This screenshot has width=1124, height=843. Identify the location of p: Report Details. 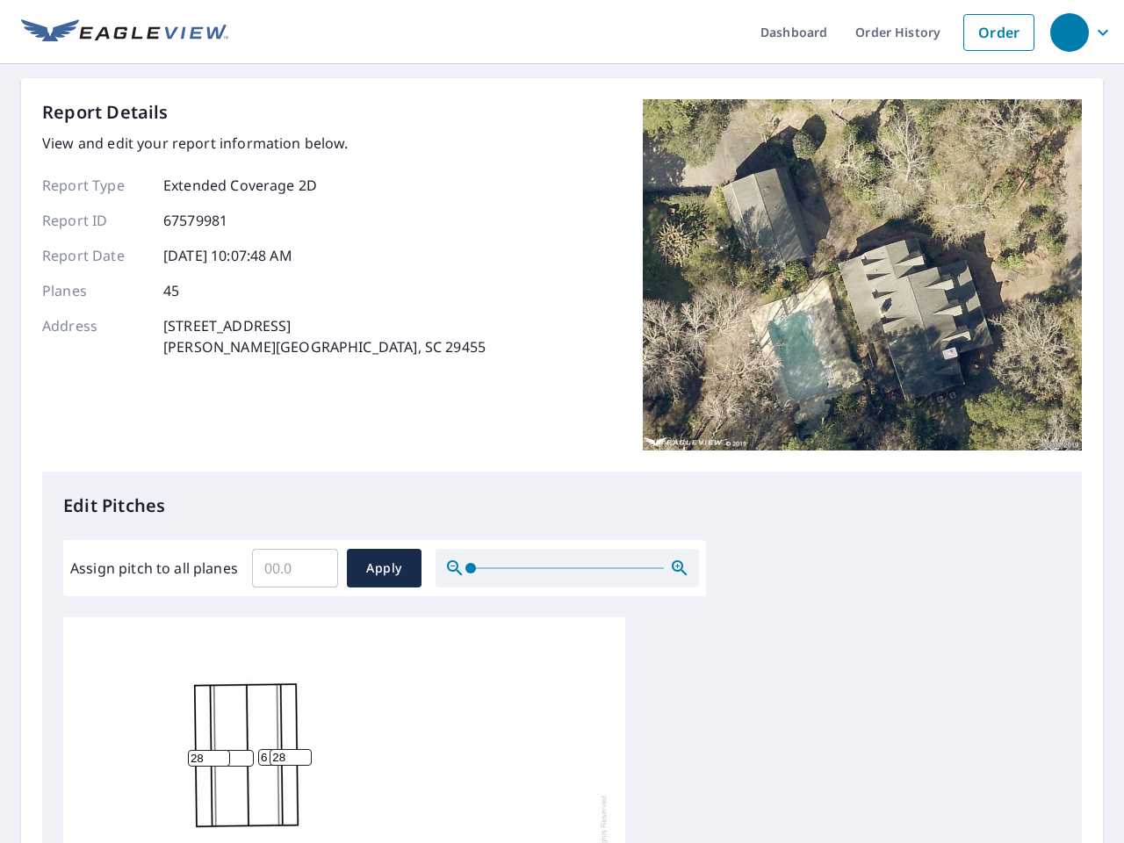
(105, 112).